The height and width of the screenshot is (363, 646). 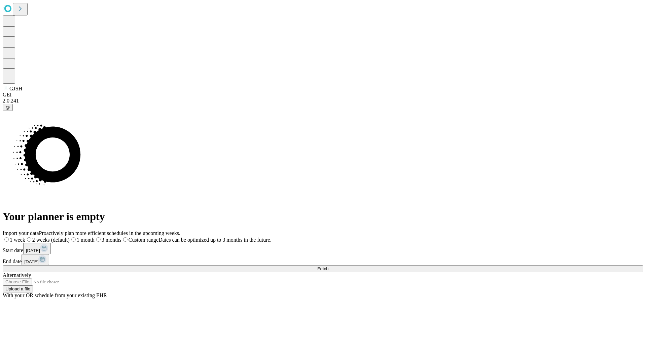 I want to click on span: Alternatively, so click(x=17, y=275).